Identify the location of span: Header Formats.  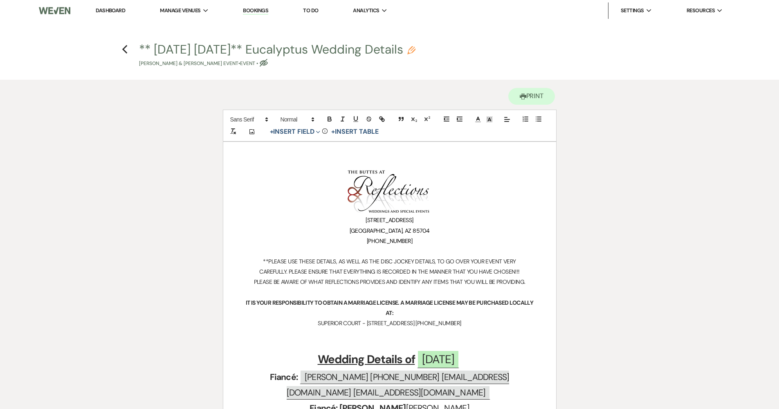
(297, 119).